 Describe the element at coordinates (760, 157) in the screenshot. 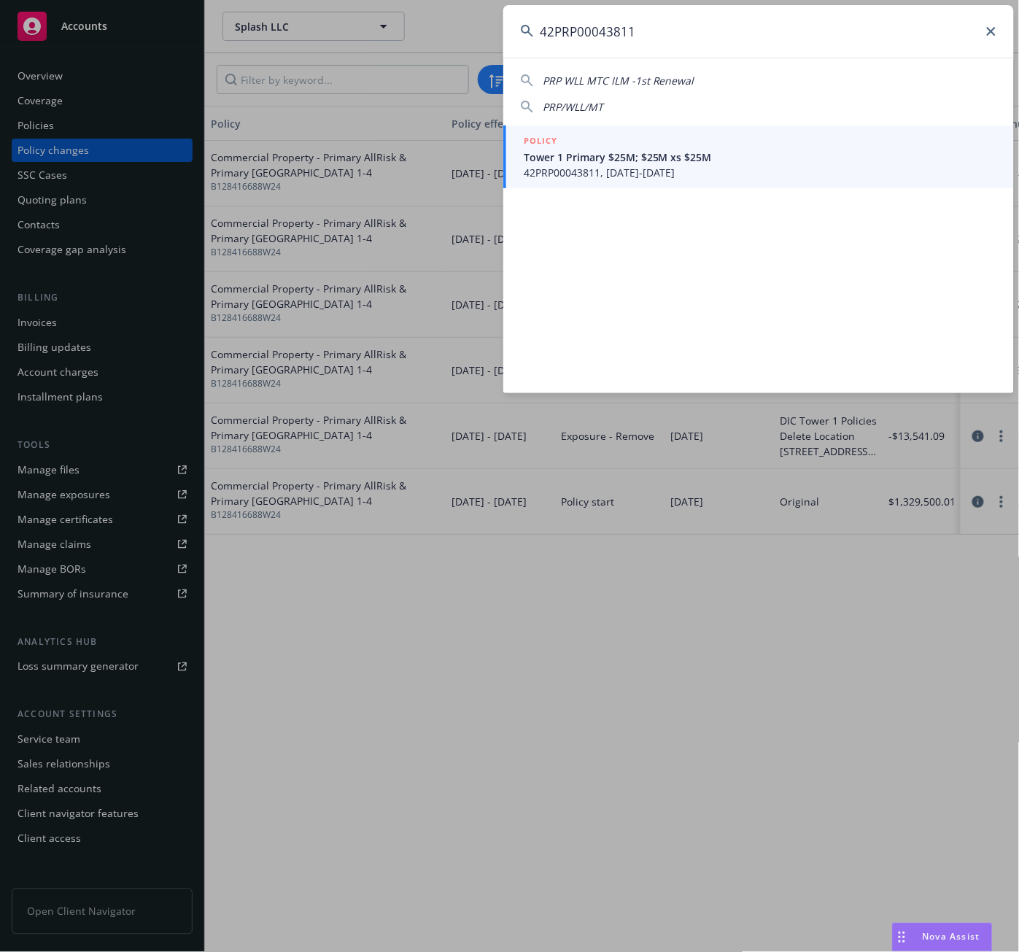

I see `span: Tower 1 Primary $25M; $25M xs $25M` at that location.